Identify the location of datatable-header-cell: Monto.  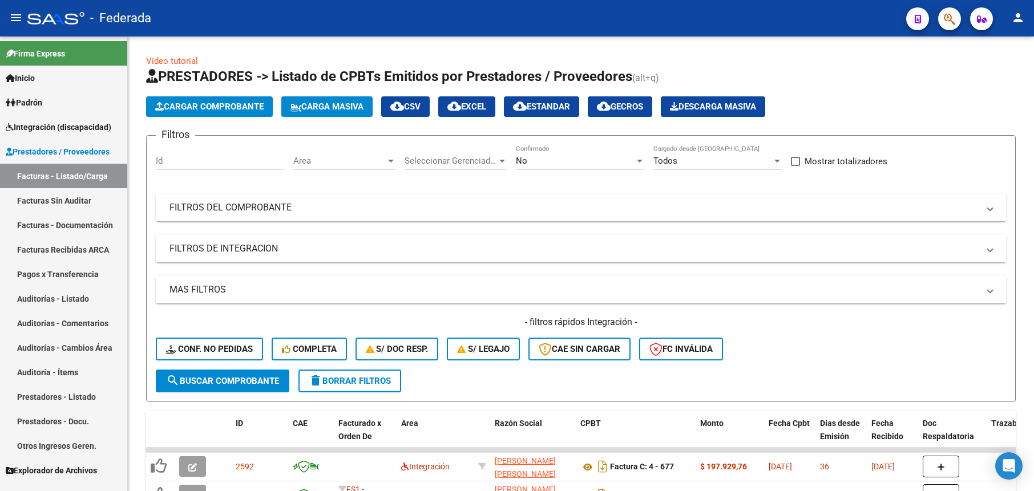
(730, 436).